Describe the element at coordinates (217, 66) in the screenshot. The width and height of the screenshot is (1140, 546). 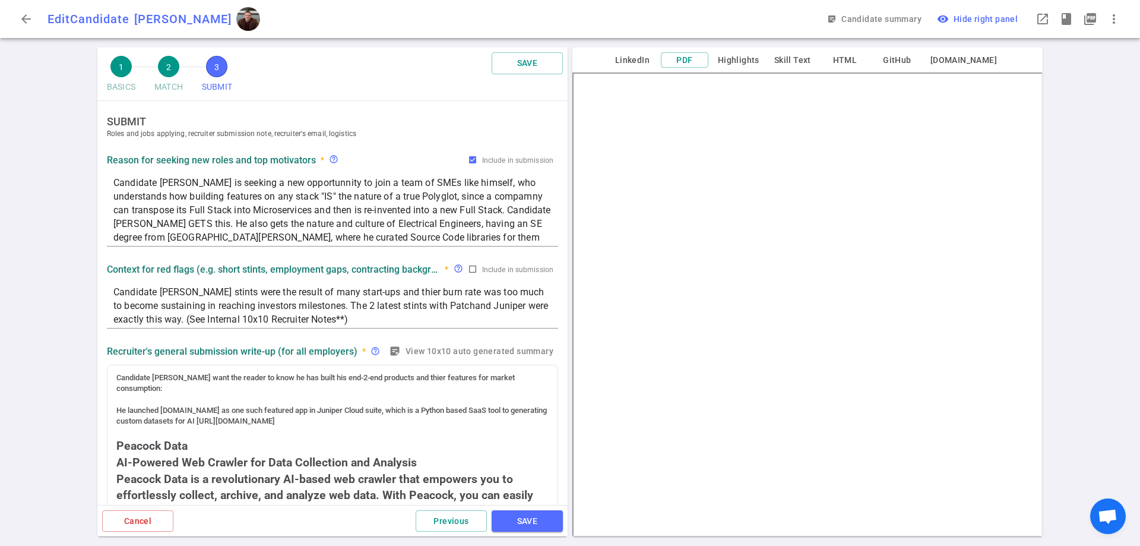
I see `span: 3` at that location.